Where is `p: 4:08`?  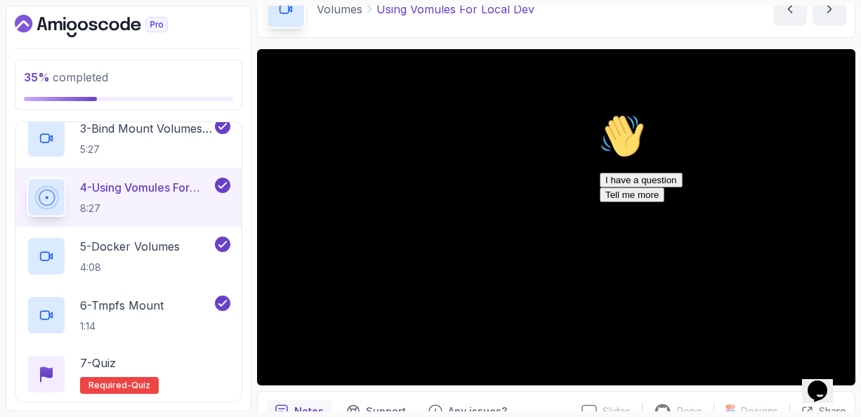
p: 4:08 is located at coordinates (130, 268).